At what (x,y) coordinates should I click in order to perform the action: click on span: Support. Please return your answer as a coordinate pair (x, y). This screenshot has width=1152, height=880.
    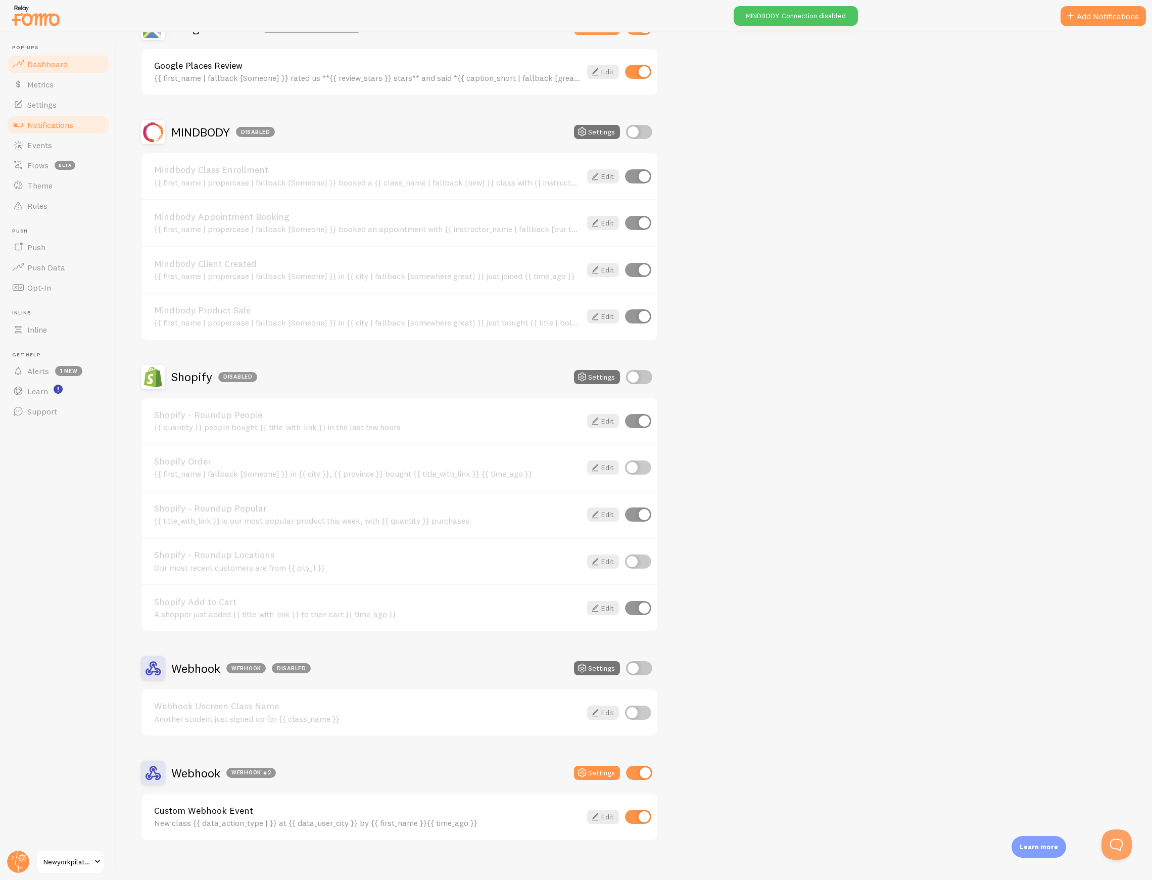
    Looking at the image, I should click on (42, 411).